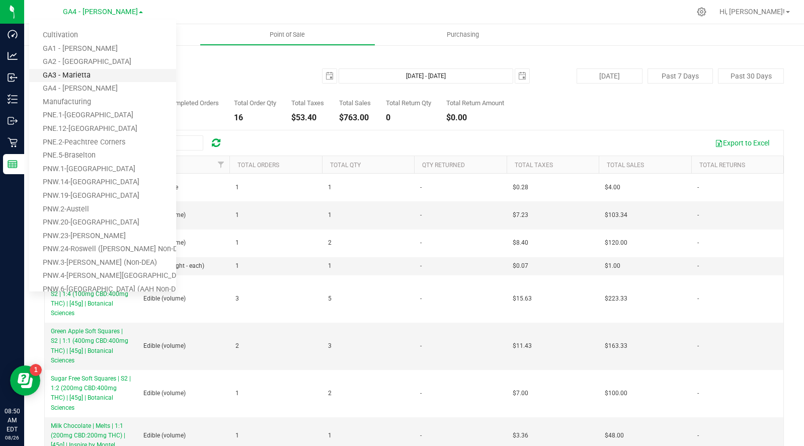  I want to click on a: PNE.5-Braselton, so click(103, 155).